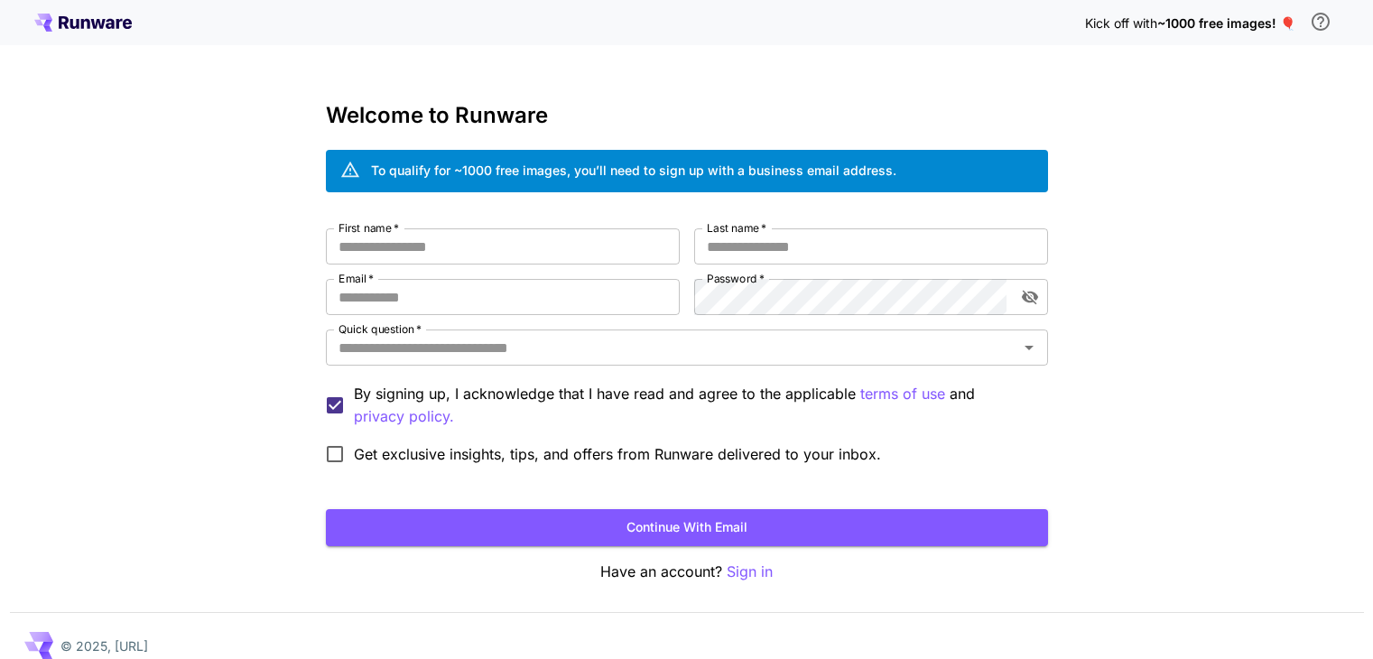 The width and height of the screenshot is (1373, 659). Describe the element at coordinates (736, 227) in the screenshot. I see `label: Last name` at that location.